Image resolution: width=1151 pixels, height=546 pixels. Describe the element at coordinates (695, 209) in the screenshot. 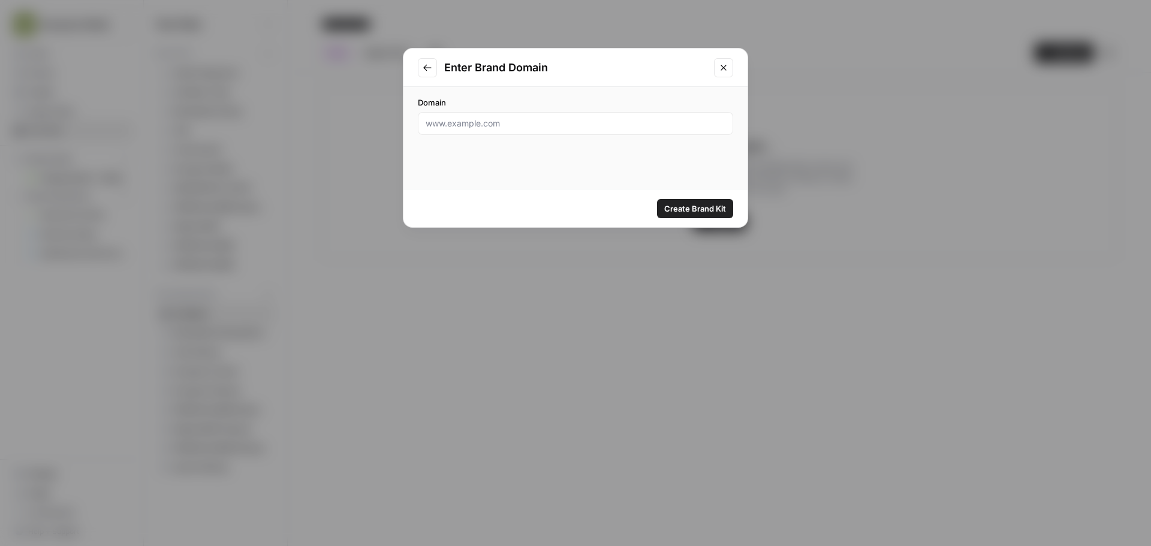

I see `button: Create Brand Kit` at that location.